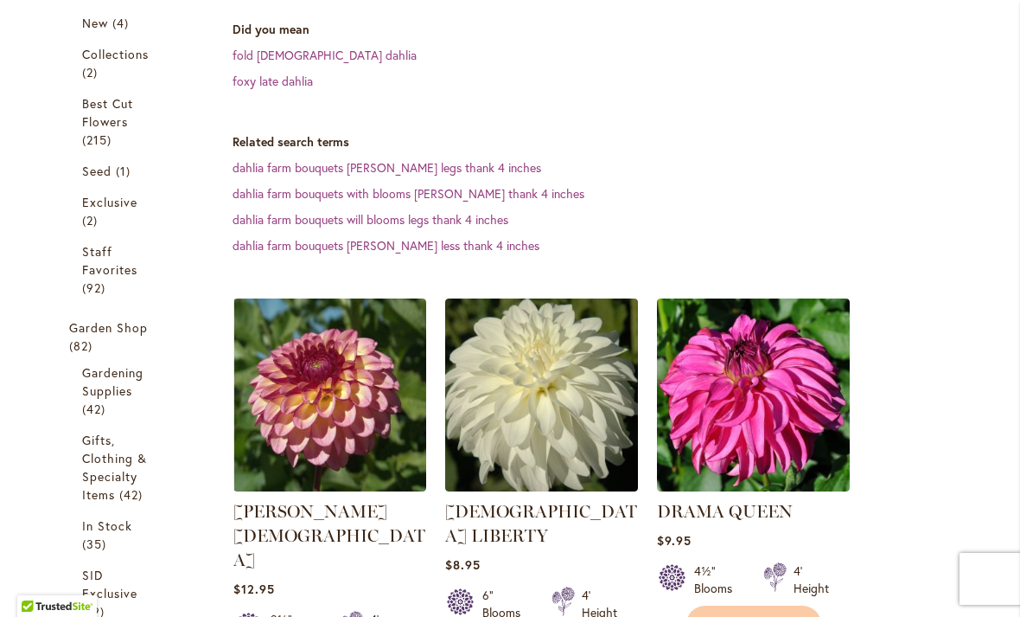 This screenshot has height=617, width=1020. Describe the element at coordinates (97, 170) in the screenshot. I see `span: Seed` at that location.